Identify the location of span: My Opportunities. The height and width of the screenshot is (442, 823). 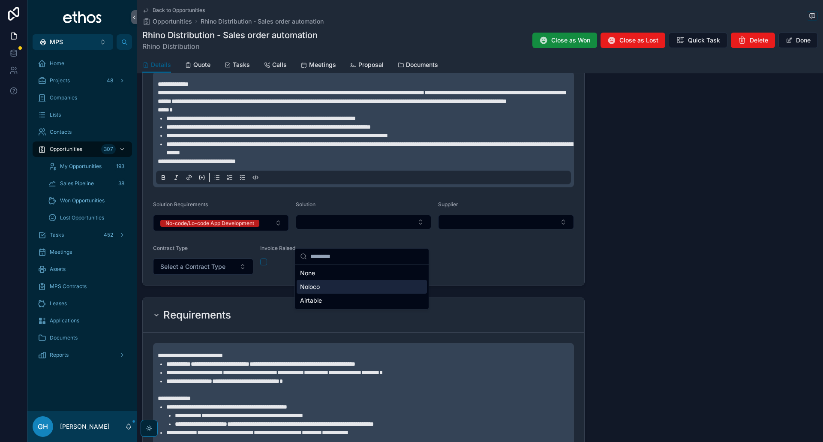
(81, 166).